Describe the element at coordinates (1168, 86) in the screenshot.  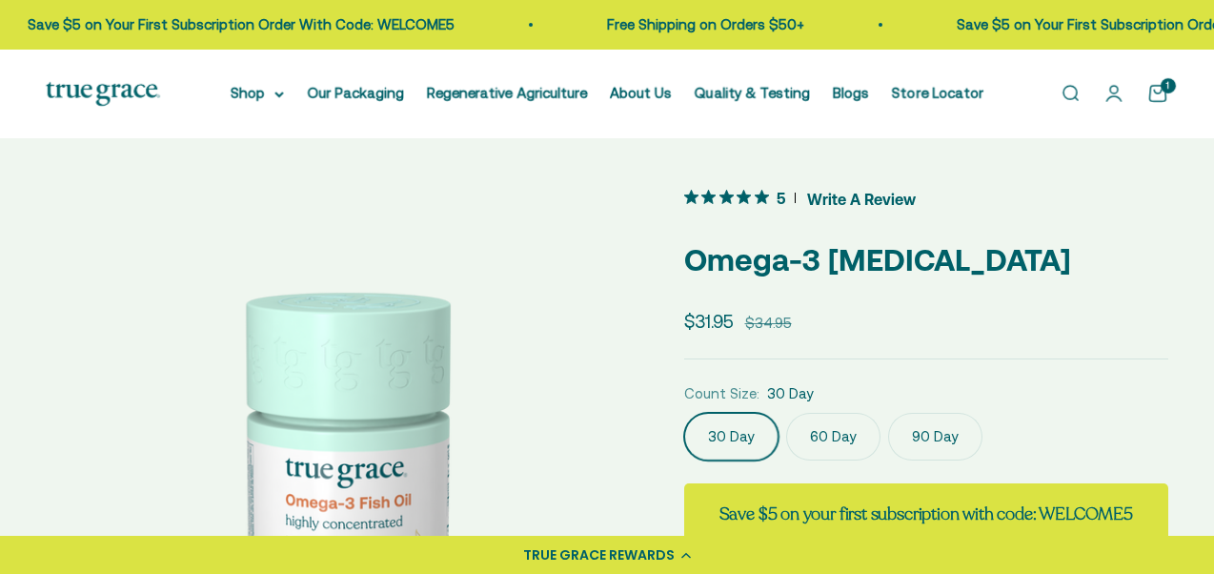
I see `cart-count: 1` at that location.